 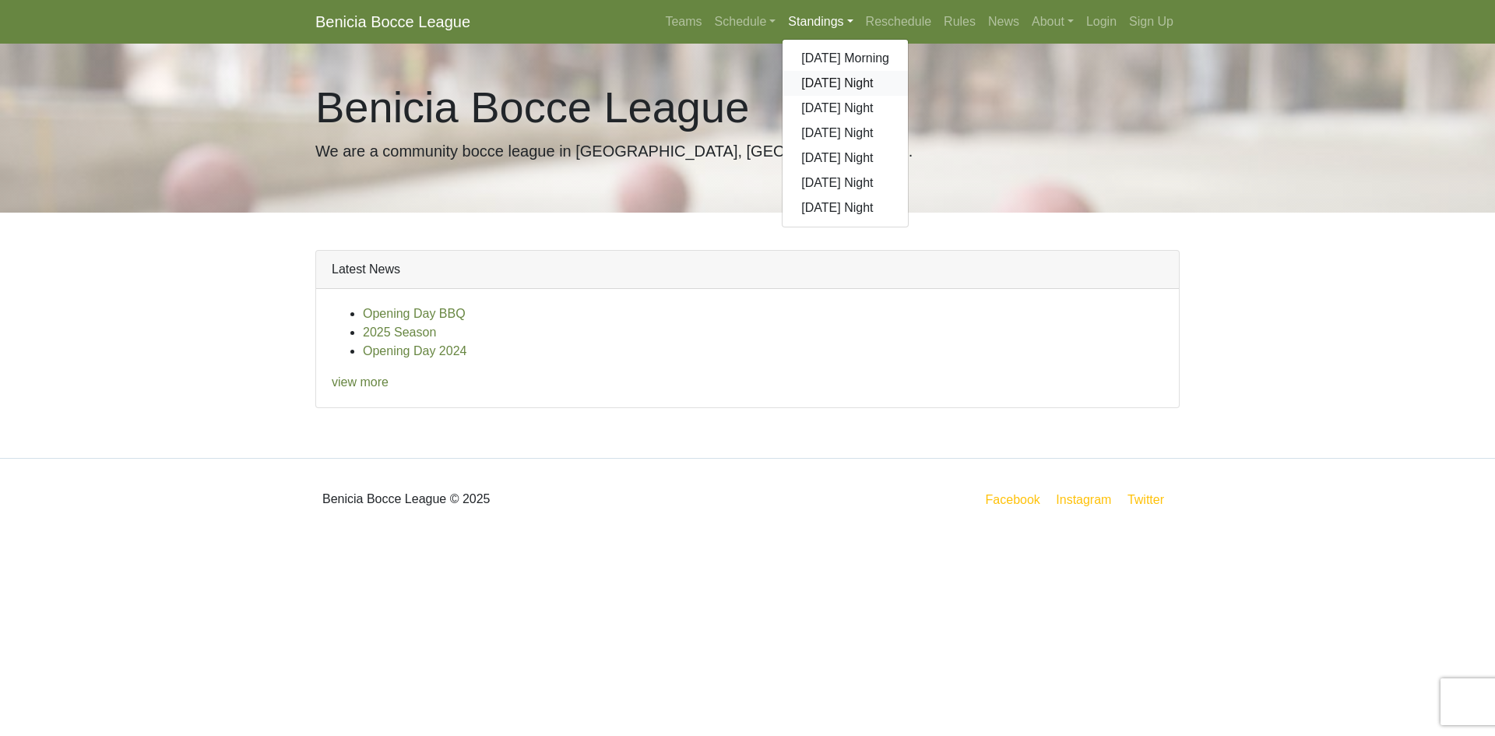 I want to click on div: Benicia Bocce League © 2025, so click(x=526, y=499).